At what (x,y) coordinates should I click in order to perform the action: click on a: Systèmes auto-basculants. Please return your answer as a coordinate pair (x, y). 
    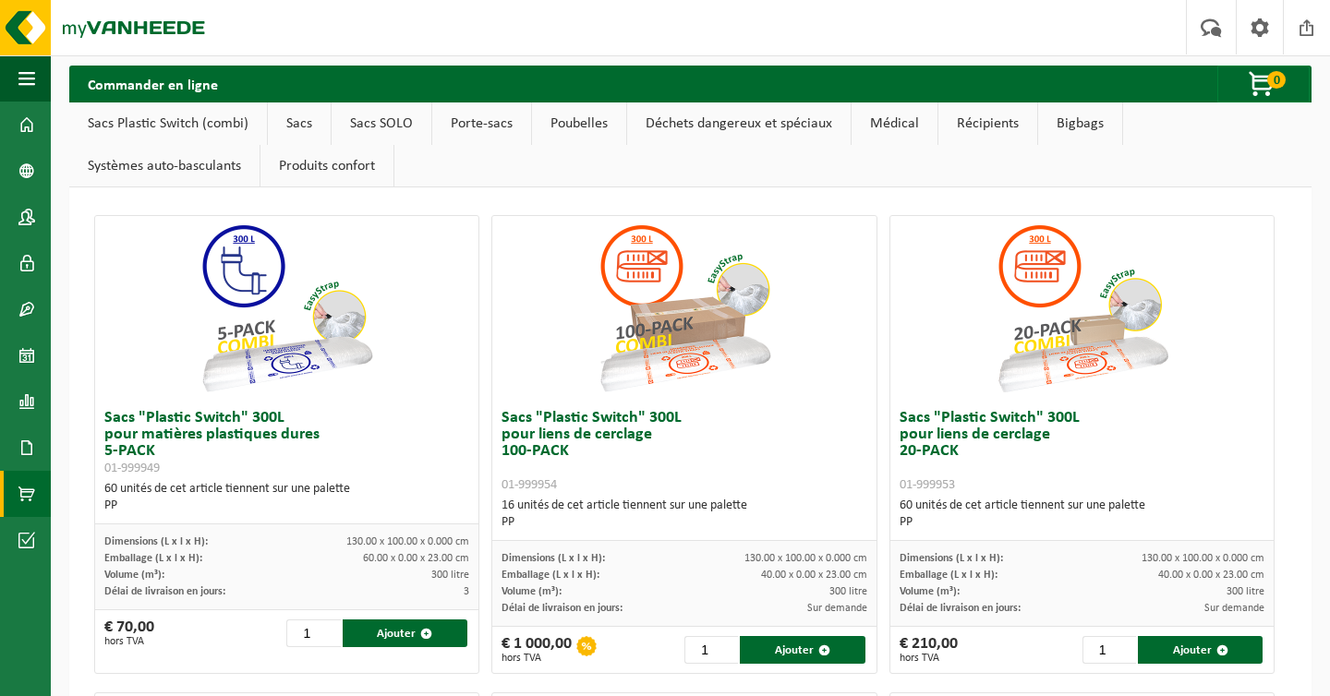
    Looking at the image, I should click on (164, 166).